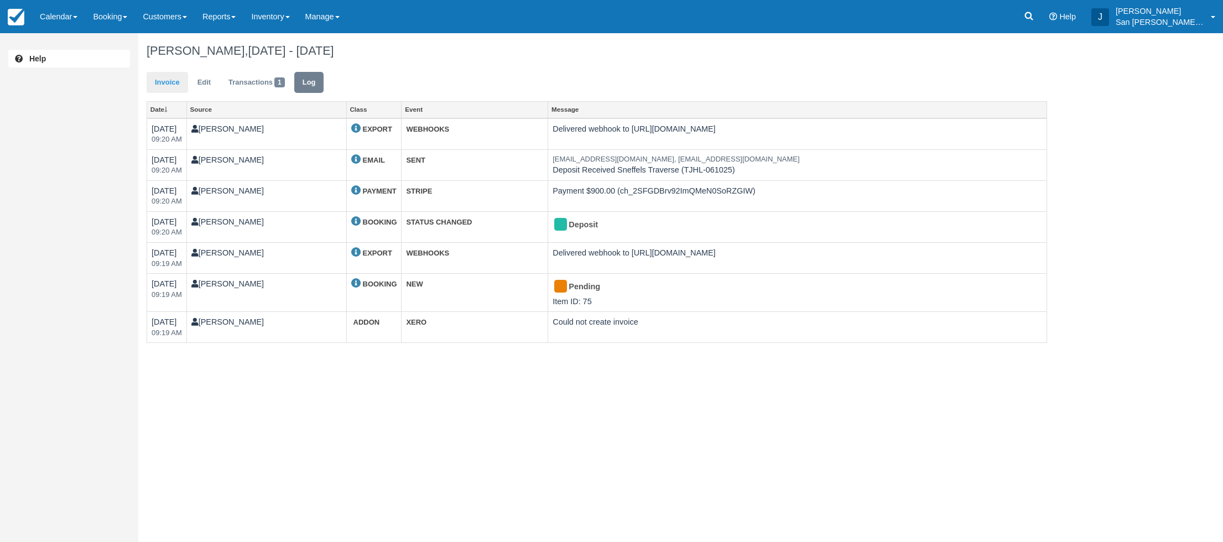 This screenshot has width=1223, height=542. Describe the element at coordinates (797, 327) in the screenshot. I see `td: Could not create invoice` at that location.